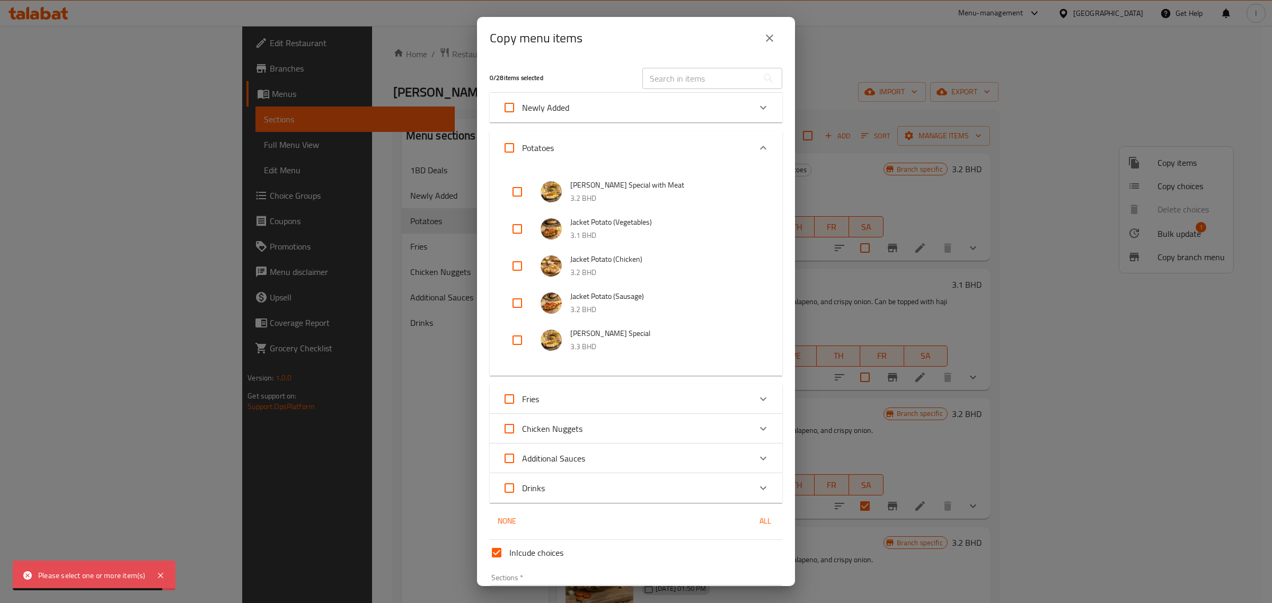  I want to click on h2: Copy menu items, so click(536, 38).